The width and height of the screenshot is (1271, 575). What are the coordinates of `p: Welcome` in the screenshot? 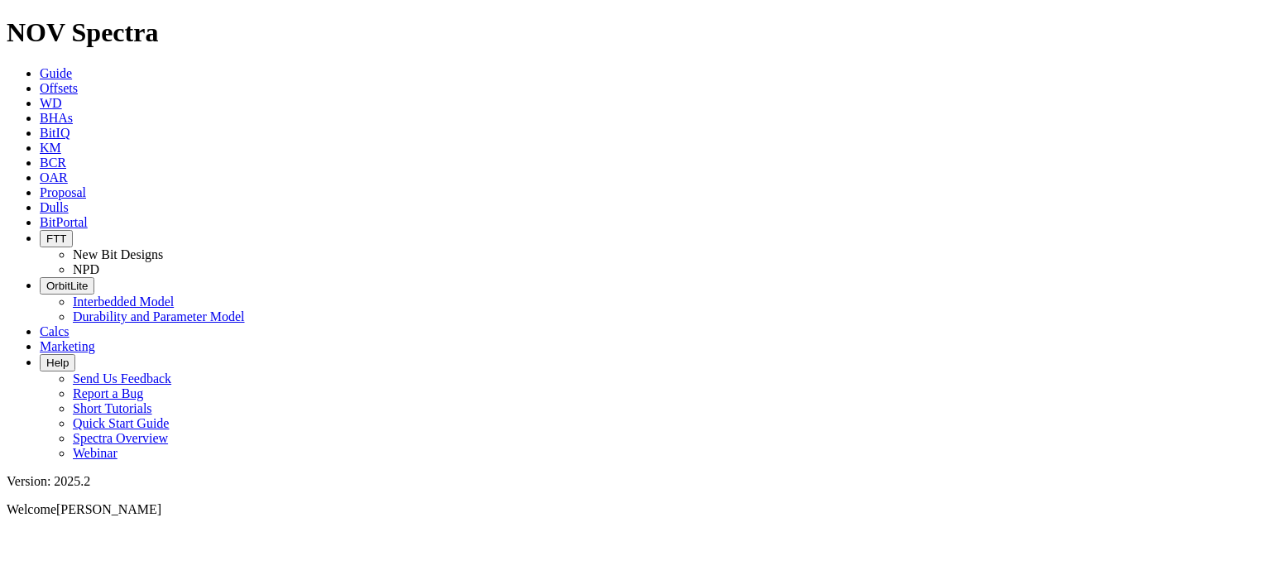 It's located at (636, 510).